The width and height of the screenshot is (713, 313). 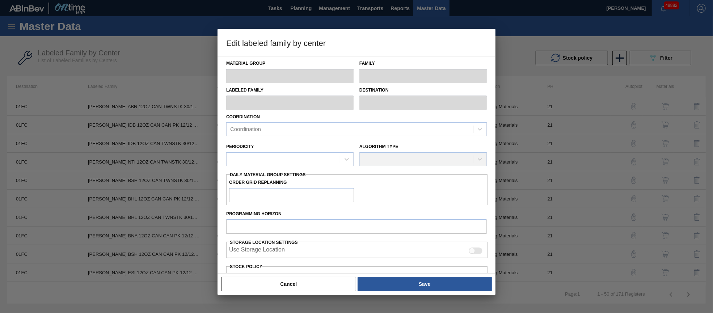 I want to click on label: Algorithm Type, so click(x=378, y=147).